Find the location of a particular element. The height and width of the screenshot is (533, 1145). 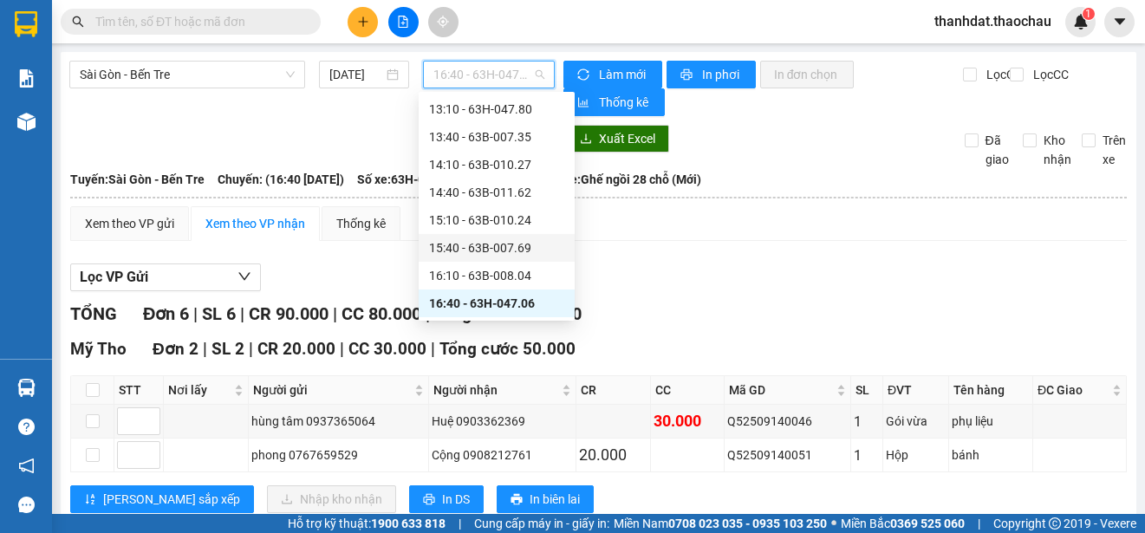

span: 1 is located at coordinates (252, 129).